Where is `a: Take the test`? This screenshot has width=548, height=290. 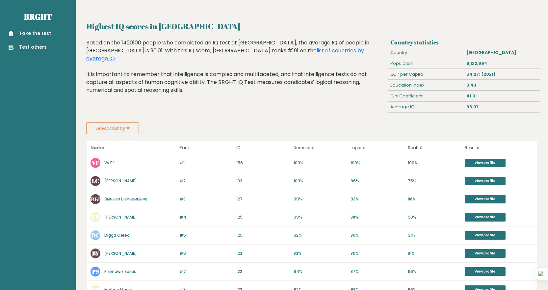 a: Take the test is located at coordinates (30, 33).